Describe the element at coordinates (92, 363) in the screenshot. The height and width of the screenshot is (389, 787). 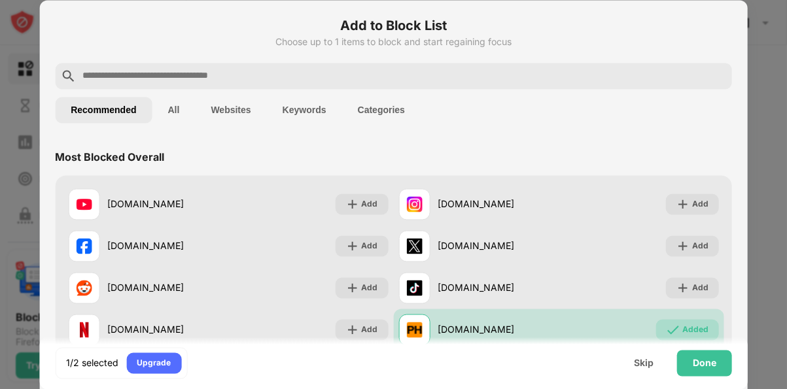
I see `div: 1/2 selected` at that location.